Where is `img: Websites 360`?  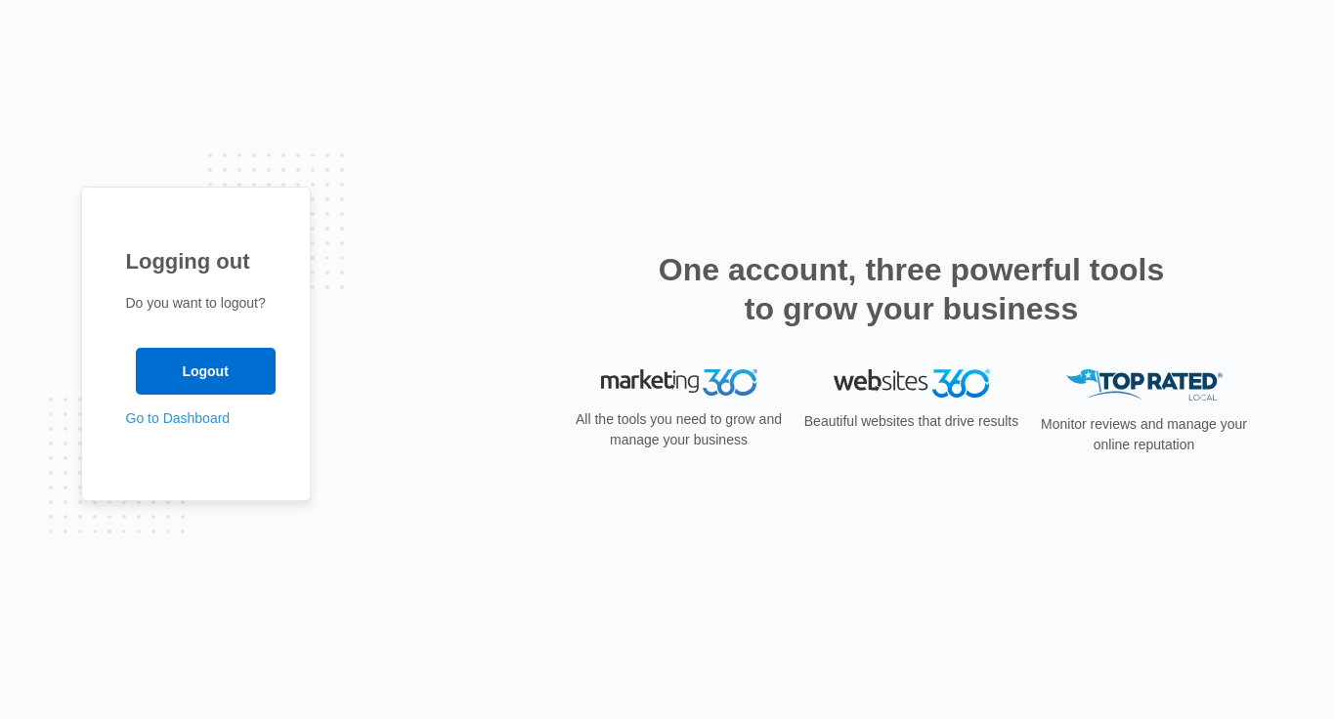
img: Websites 360 is located at coordinates (912, 383).